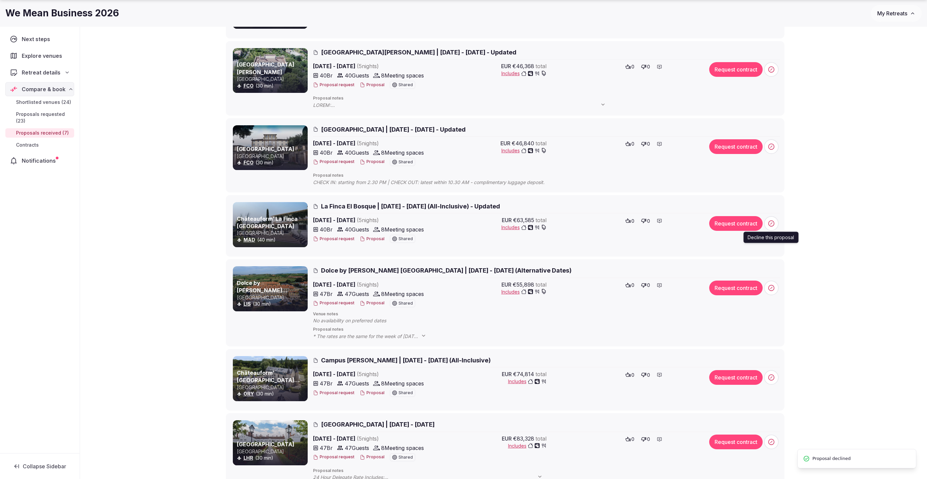 Image resolution: width=927 pixels, height=479 pixels. Describe the element at coordinates (523, 66) in the screenshot. I see `span: €46,368` at that location.